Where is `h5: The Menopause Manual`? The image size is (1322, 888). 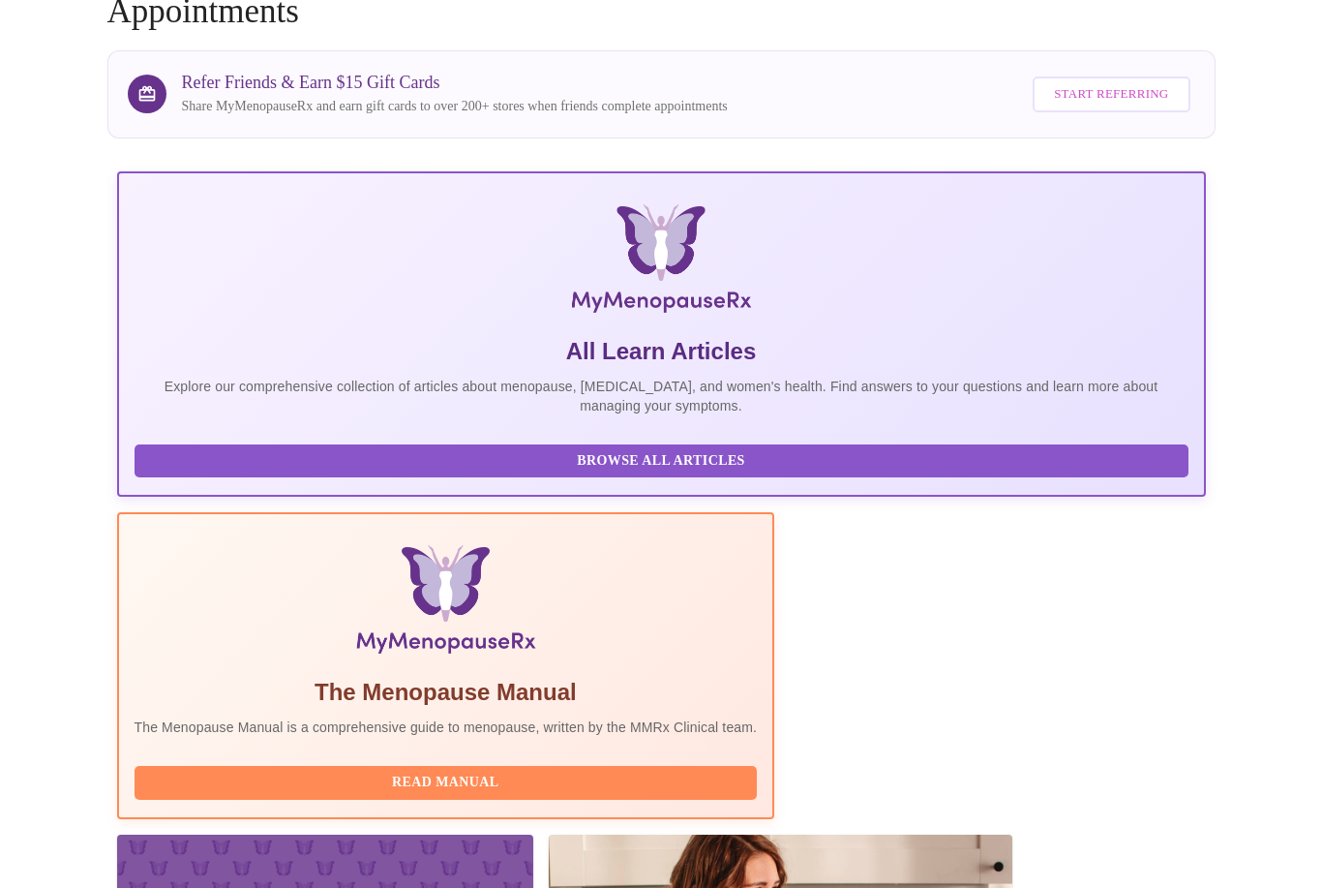
h5: The Menopause Manual is located at coordinates (446, 692).